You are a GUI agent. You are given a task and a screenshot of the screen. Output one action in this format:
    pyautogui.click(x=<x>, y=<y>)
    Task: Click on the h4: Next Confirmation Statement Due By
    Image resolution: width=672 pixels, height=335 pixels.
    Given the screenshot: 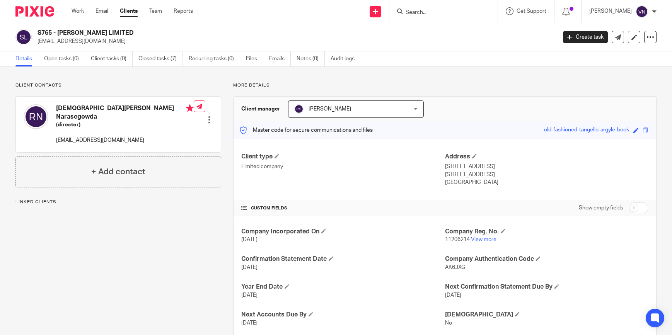 What is the action you would take?
    pyautogui.click(x=547, y=287)
    